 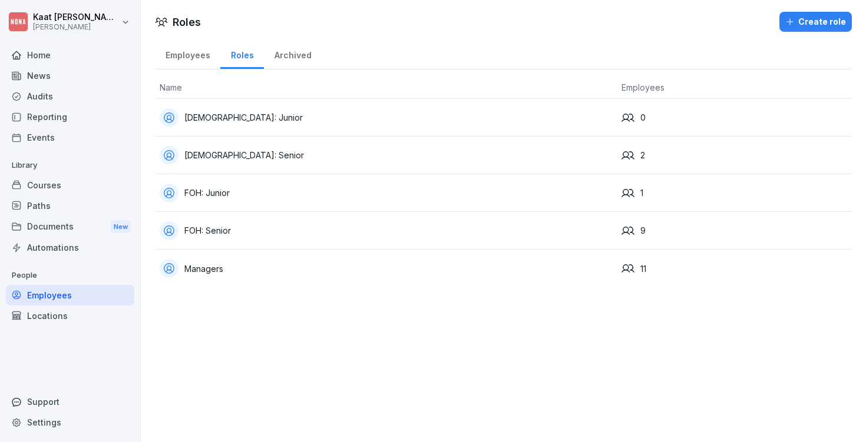 What do you see at coordinates (386, 231) in the screenshot?
I see `div: FOH: Senior` at bounding box center [386, 231].